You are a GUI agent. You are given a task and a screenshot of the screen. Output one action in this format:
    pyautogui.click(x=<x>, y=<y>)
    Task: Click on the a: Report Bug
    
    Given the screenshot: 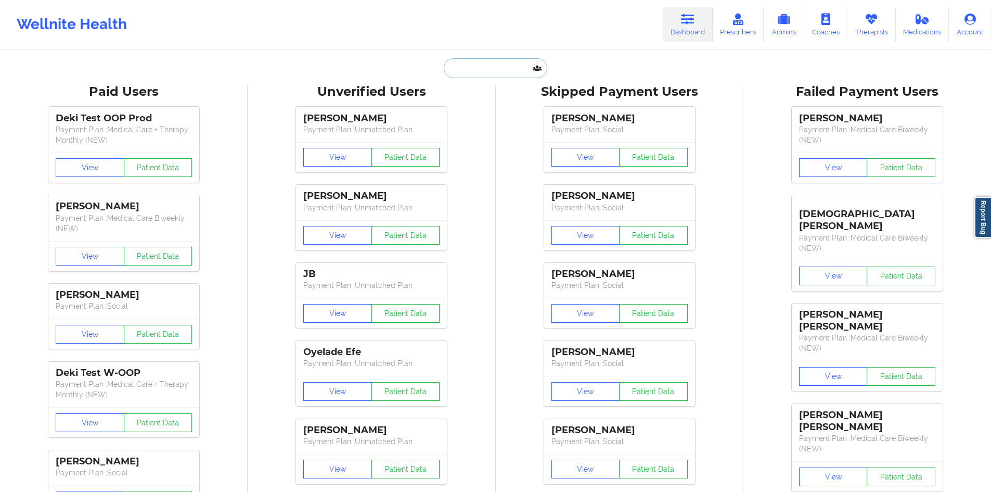 What is the action you would take?
    pyautogui.click(x=983, y=217)
    